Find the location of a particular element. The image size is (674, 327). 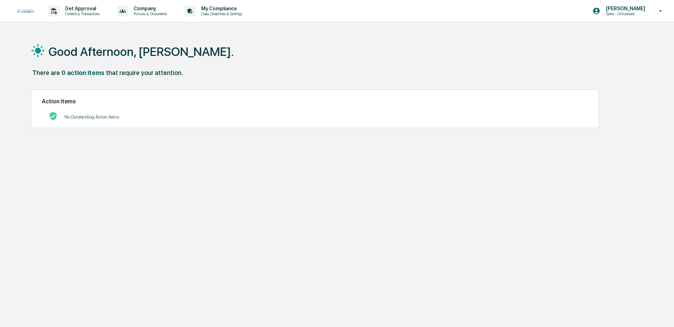

p: Content & Transactions is located at coordinates (81, 14).